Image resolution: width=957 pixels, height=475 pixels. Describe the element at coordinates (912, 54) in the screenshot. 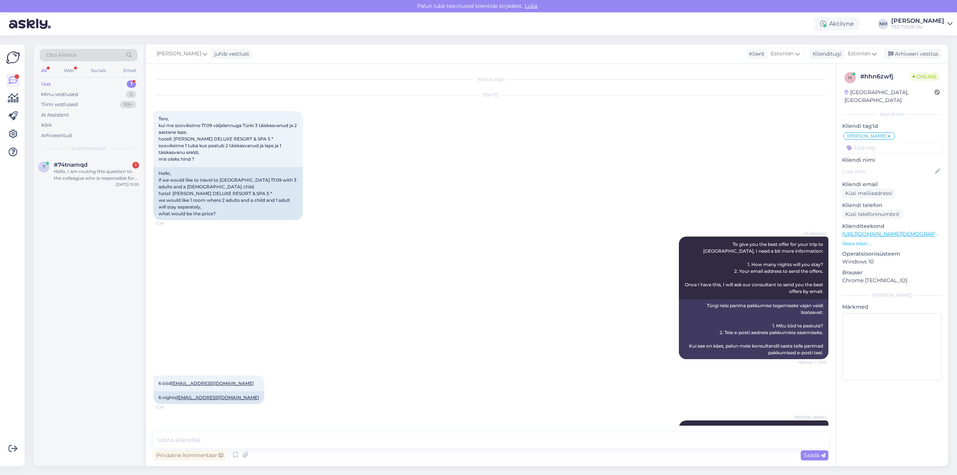

I see `div: Arhiveeri vestlus` at that location.